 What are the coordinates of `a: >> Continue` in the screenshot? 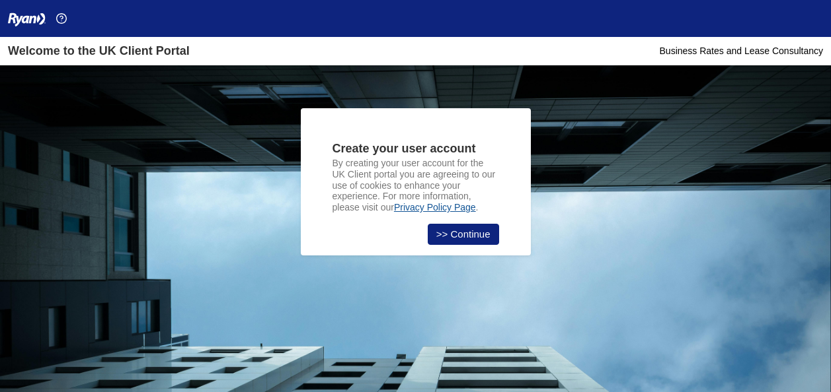 It's located at (463, 235).